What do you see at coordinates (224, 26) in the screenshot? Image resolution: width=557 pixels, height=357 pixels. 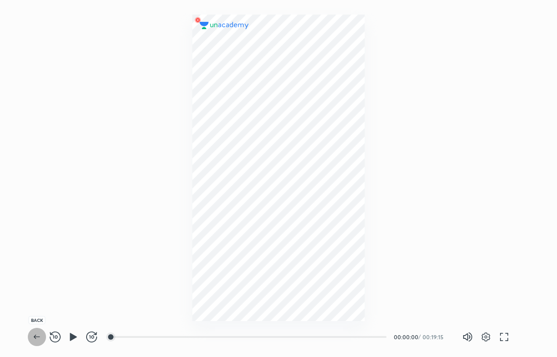 I see `img: logo.2a7e12a2.svg` at bounding box center [224, 26].